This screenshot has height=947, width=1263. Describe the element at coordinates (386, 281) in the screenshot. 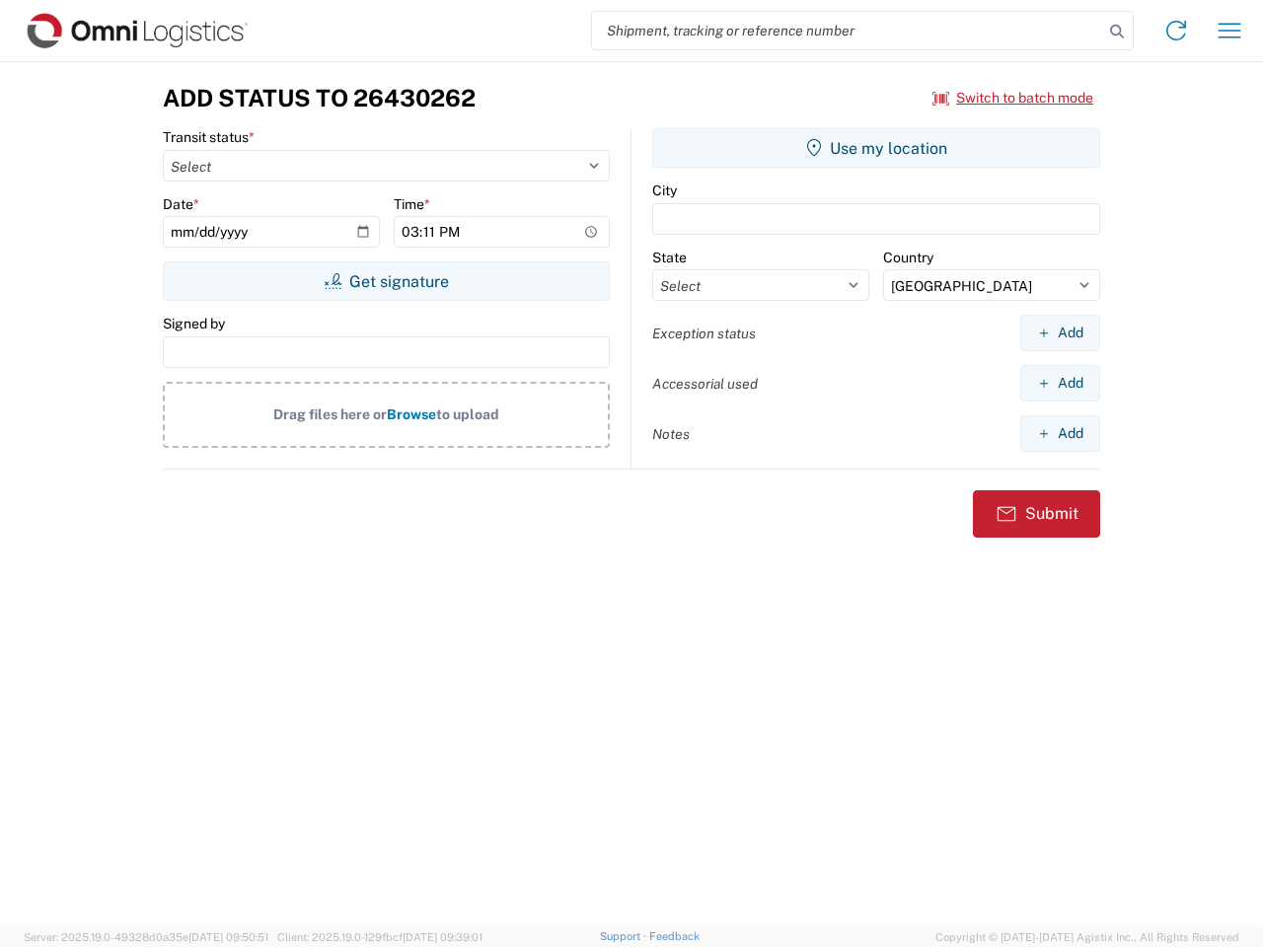

I see `button: Get signature` at that location.